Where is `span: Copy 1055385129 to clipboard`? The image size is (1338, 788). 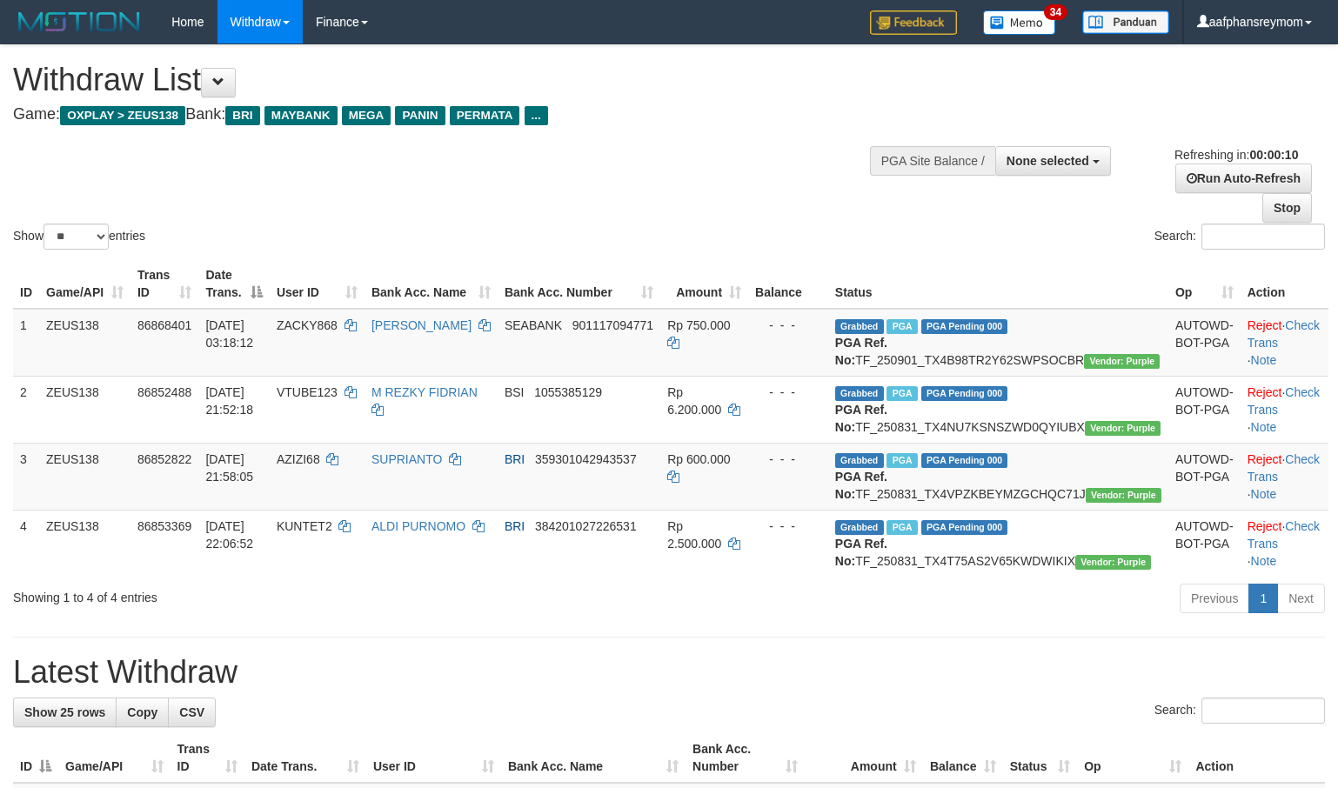
span: Copy 1055385129 to clipboard is located at coordinates (568, 392).